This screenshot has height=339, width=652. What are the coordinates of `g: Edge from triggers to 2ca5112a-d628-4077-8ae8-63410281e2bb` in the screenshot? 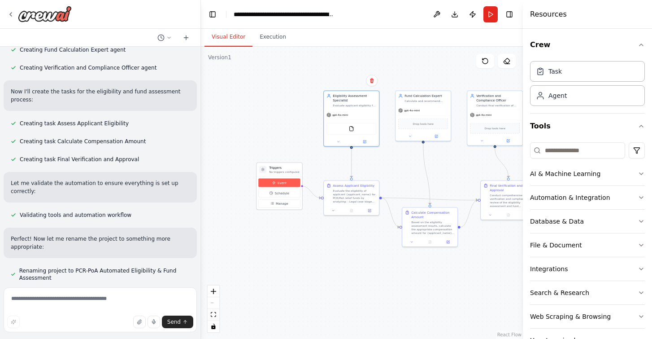 It's located at (311, 192).